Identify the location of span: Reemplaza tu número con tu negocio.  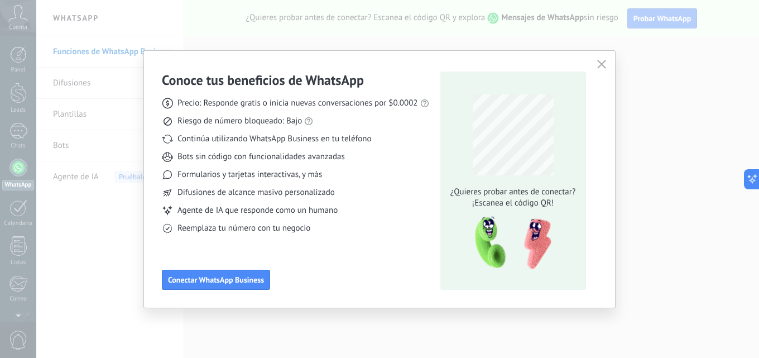
(244, 228).